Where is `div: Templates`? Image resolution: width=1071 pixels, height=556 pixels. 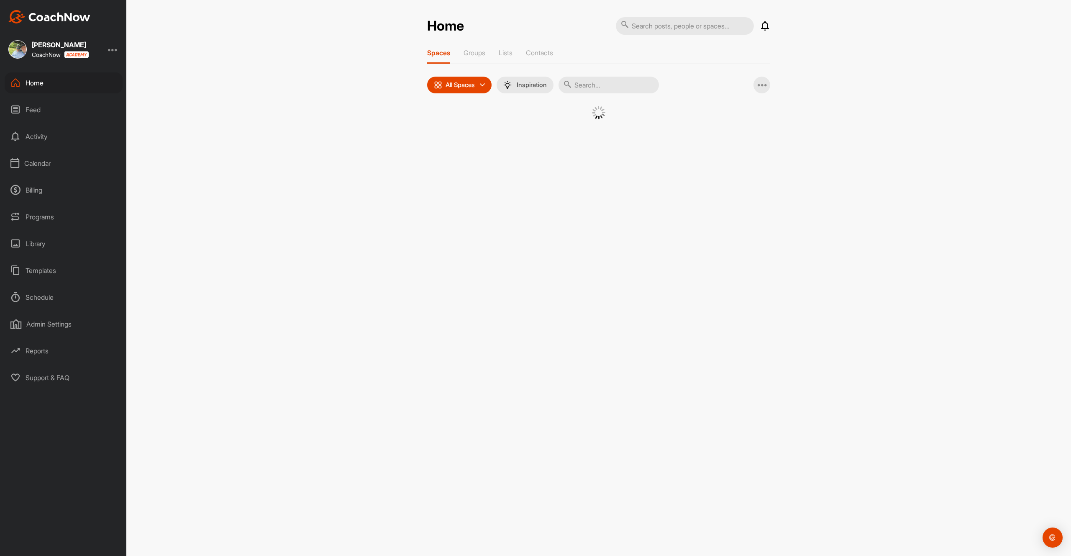
div: Templates is located at coordinates (64, 270).